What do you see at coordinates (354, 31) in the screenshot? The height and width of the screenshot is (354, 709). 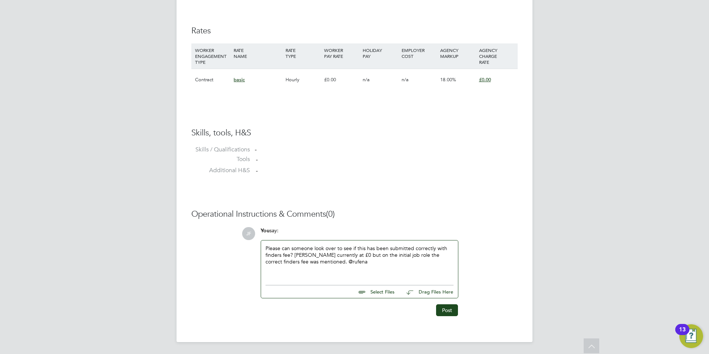 I see `h3: Rates` at bounding box center [354, 31].